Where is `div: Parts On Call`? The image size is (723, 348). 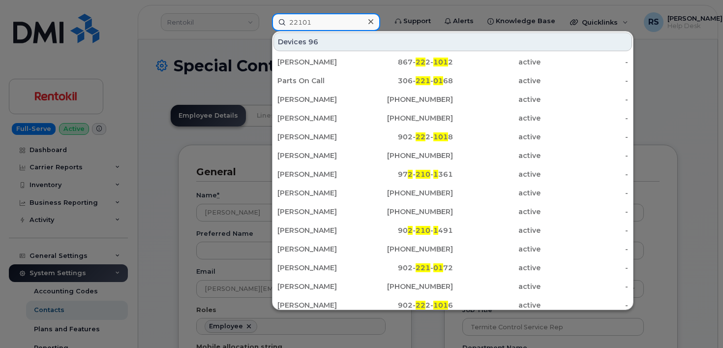 div: Parts On Call is located at coordinates (321, 81).